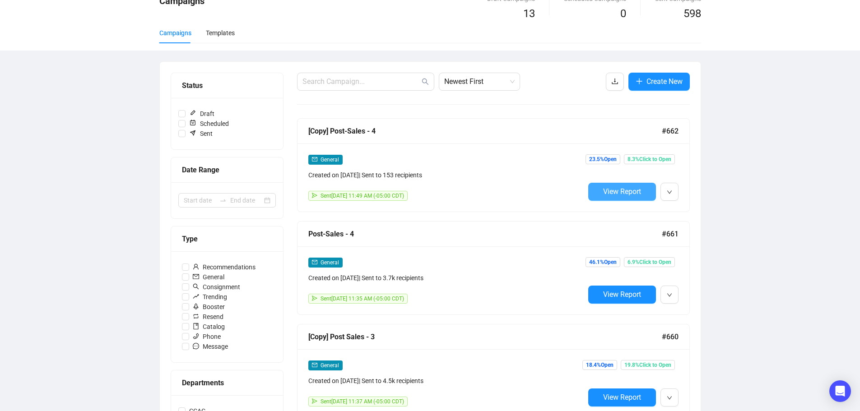 Image resolution: width=860 pixels, height=411 pixels. I want to click on span: Create New, so click(665, 81).